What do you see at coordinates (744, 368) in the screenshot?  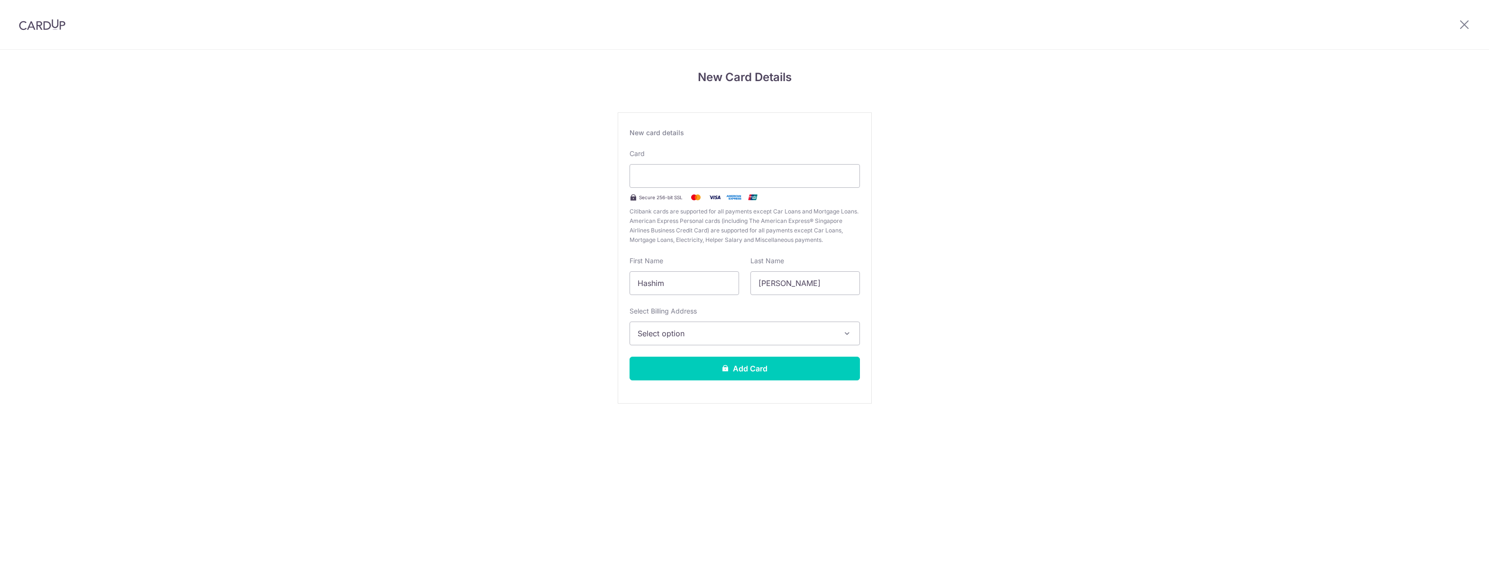 I see `button: Add Card` at bounding box center [744, 368].